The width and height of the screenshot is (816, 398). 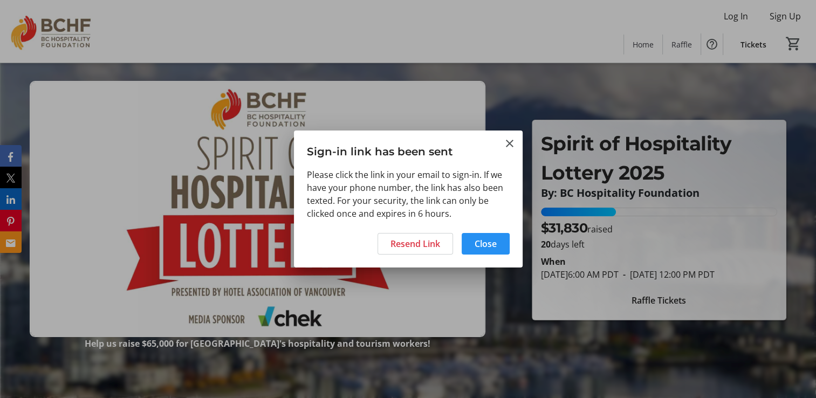 I want to click on span: Resend Link, so click(x=415, y=244).